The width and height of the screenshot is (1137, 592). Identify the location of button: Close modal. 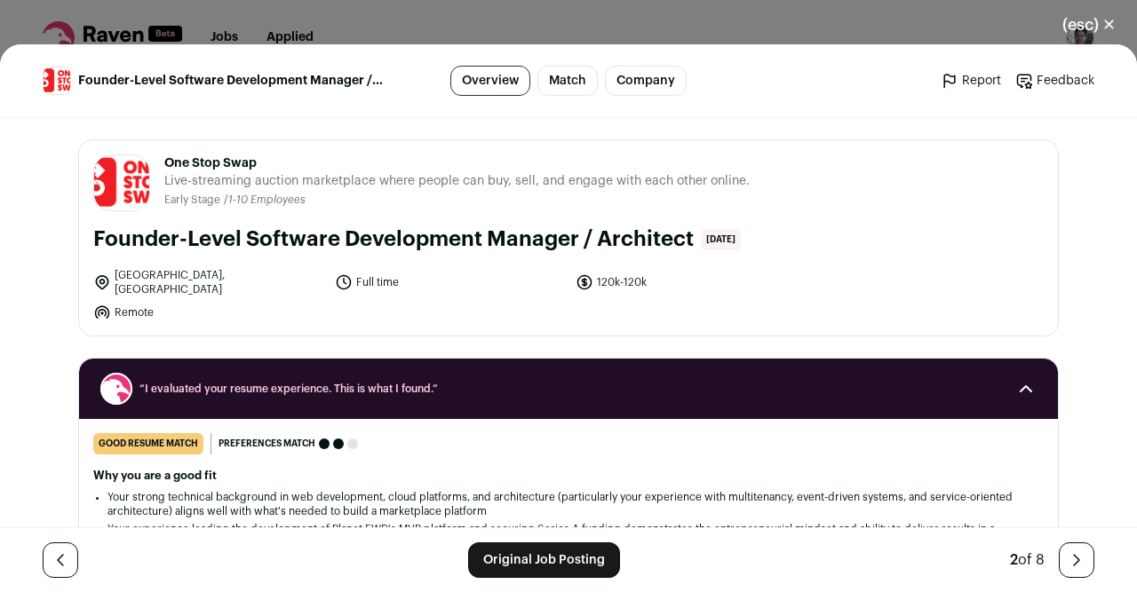
(1089, 25).